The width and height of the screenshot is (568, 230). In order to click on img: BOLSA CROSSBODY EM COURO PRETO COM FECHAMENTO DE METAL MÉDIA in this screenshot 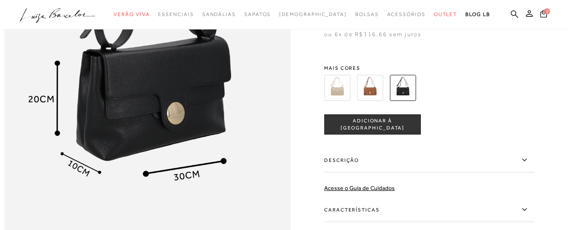, I will do `click(403, 88)`.